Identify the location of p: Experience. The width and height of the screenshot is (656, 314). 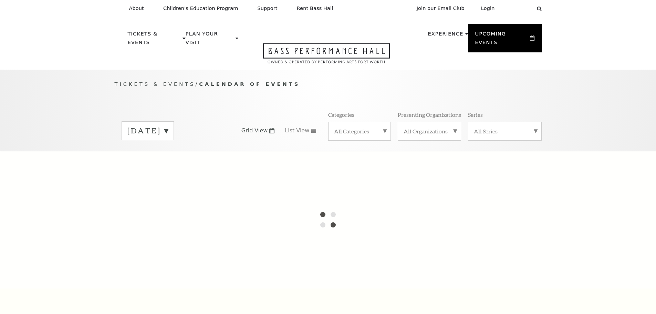
(445, 36).